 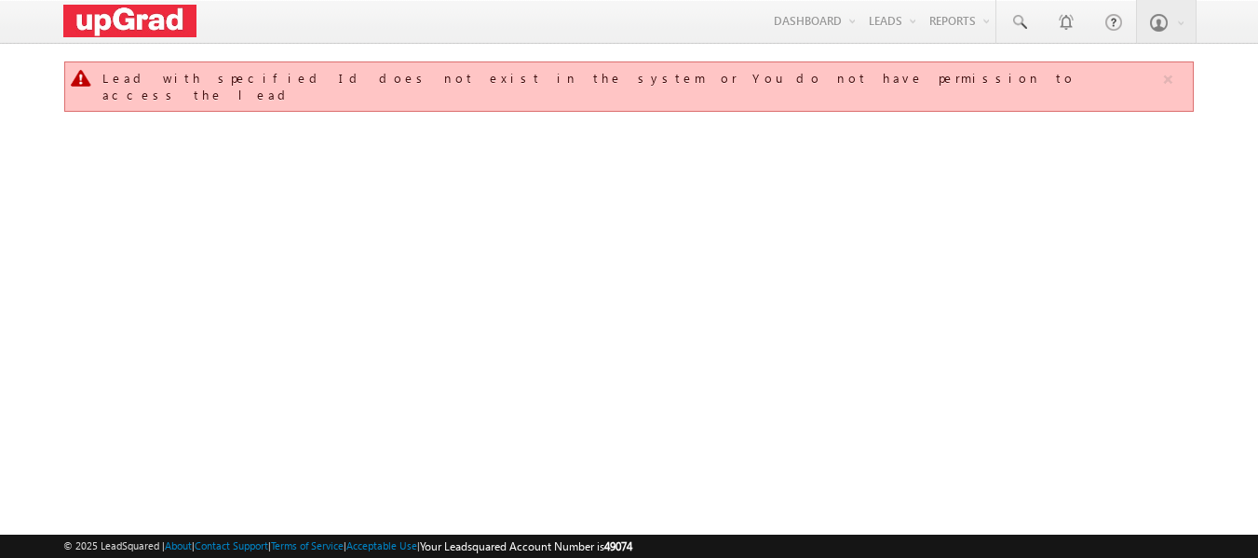 I want to click on a: Acceptable Use, so click(x=382, y=545).